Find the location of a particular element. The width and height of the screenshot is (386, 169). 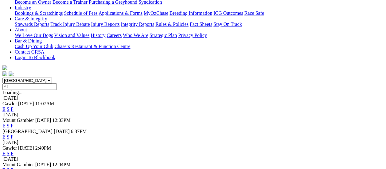

a: Care & Integrity is located at coordinates (31, 18).